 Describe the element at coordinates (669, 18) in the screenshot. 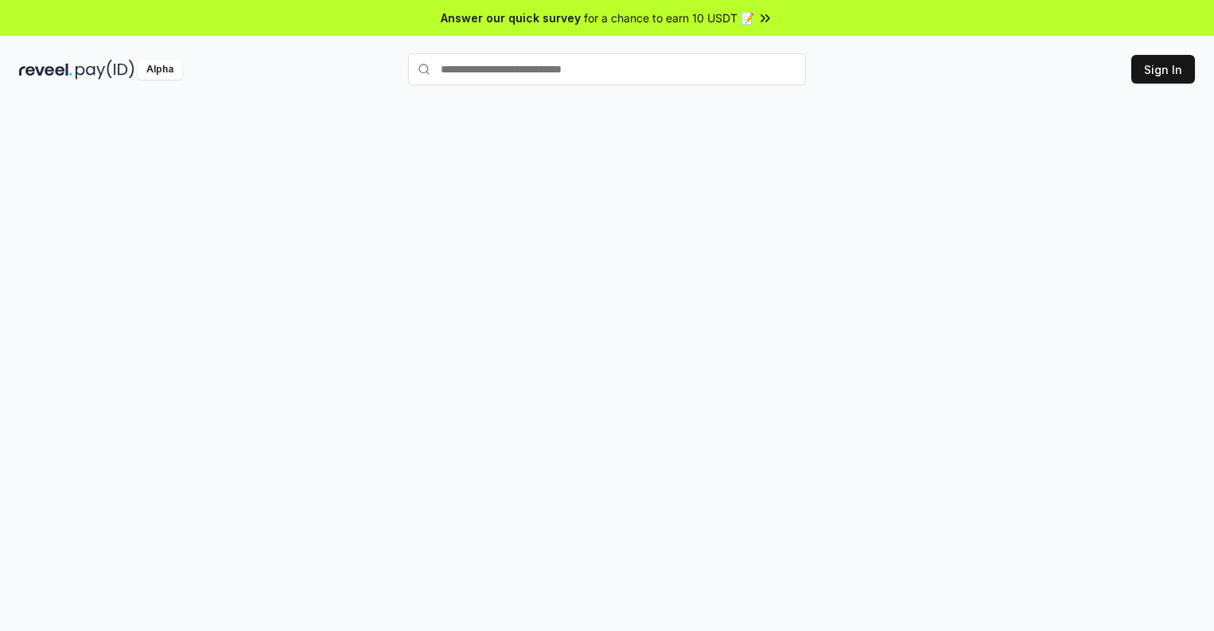

I see `span: for a chance to earn 10 USDT 📝` at that location.